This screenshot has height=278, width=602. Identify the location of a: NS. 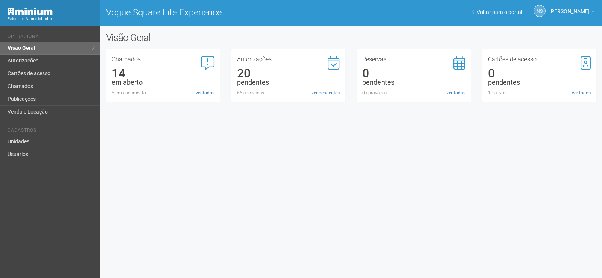
(540, 11).